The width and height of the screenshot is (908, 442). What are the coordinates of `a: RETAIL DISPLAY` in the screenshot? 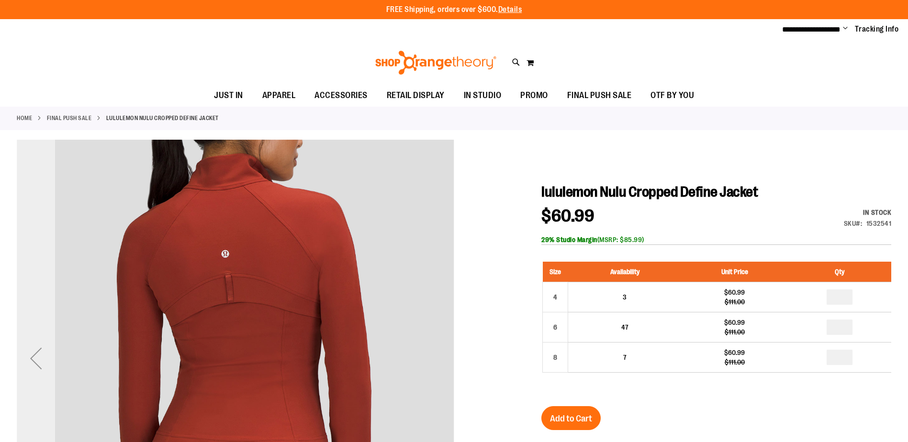 It's located at (415, 96).